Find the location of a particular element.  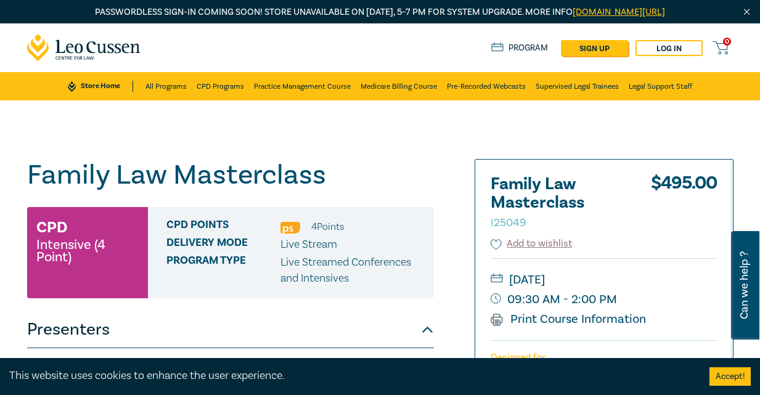

h2: Family Law Masterclass is located at coordinates (558, 203).